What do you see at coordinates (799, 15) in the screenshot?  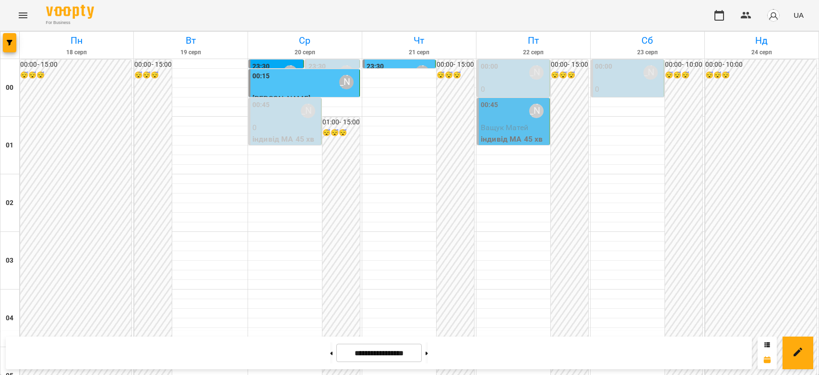 I see `span: UA` at bounding box center [799, 15].